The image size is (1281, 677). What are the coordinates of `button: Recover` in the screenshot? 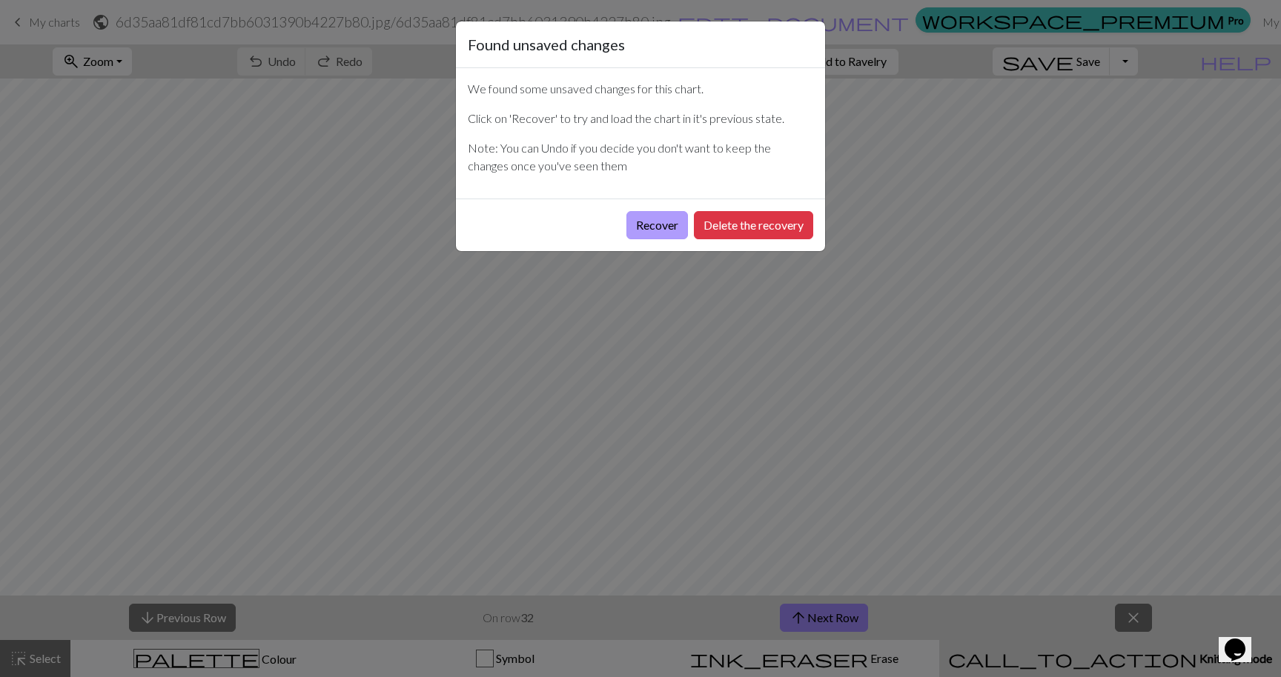 It's located at (657, 225).